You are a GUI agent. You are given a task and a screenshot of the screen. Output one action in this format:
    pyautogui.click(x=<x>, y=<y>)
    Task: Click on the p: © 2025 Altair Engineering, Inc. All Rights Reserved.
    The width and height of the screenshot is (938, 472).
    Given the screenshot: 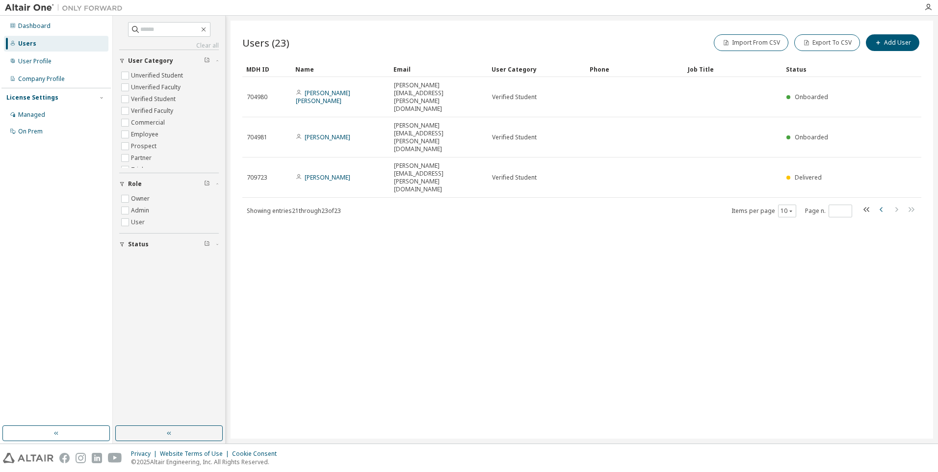 What is the action you would take?
    pyautogui.click(x=207, y=462)
    